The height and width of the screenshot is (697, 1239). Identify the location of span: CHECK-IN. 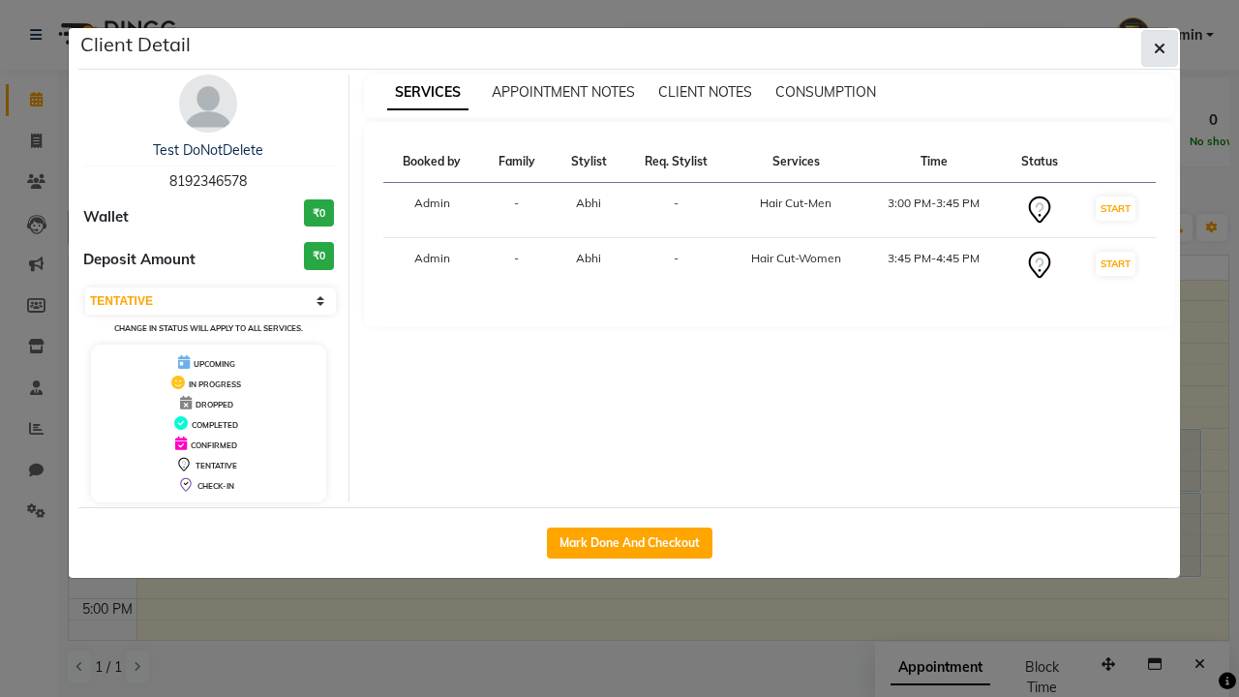
(216, 486).